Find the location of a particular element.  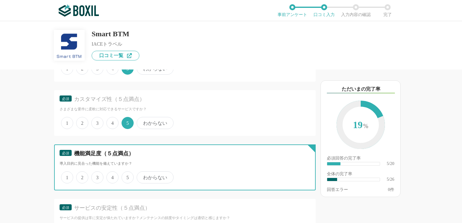

div: 件 is located at coordinates (391, 190).